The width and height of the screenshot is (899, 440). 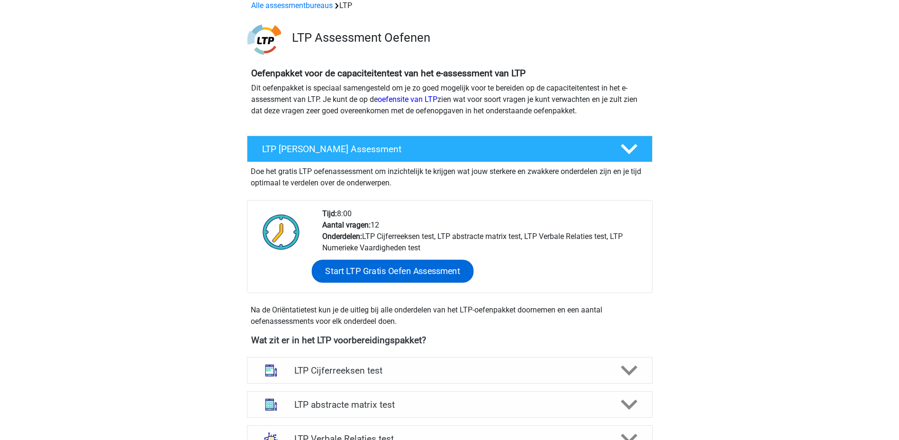 What do you see at coordinates (292, 5) in the screenshot?
I see `a: Alle assessmentbureaus` at bounding box center [292, 5].